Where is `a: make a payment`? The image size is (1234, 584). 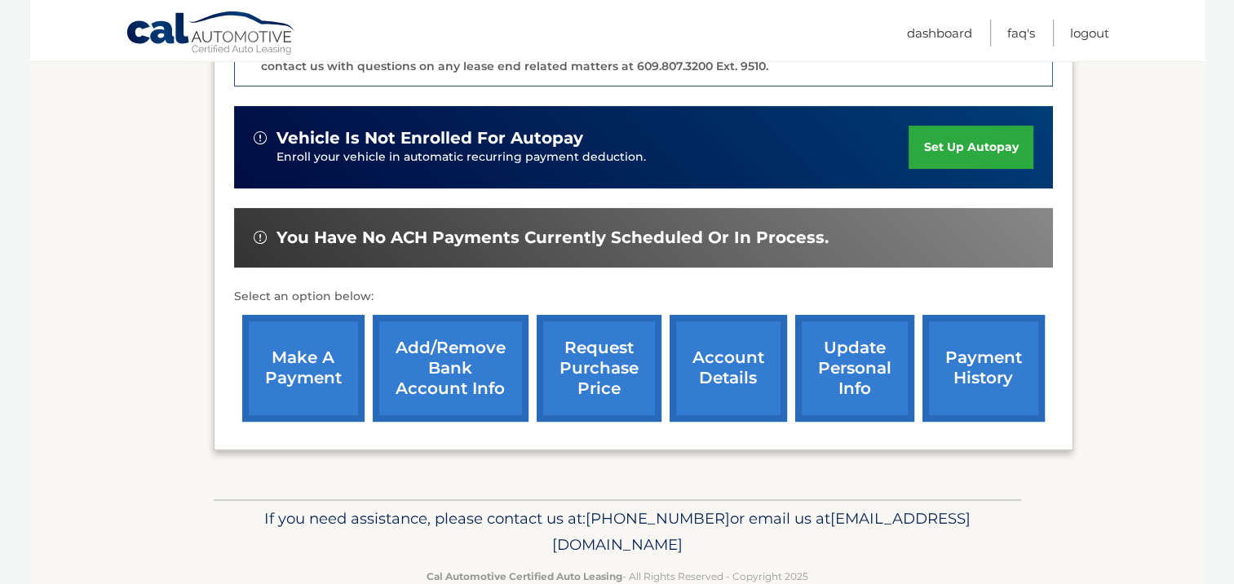
a: make a payment is located at coordinates (303, 368).